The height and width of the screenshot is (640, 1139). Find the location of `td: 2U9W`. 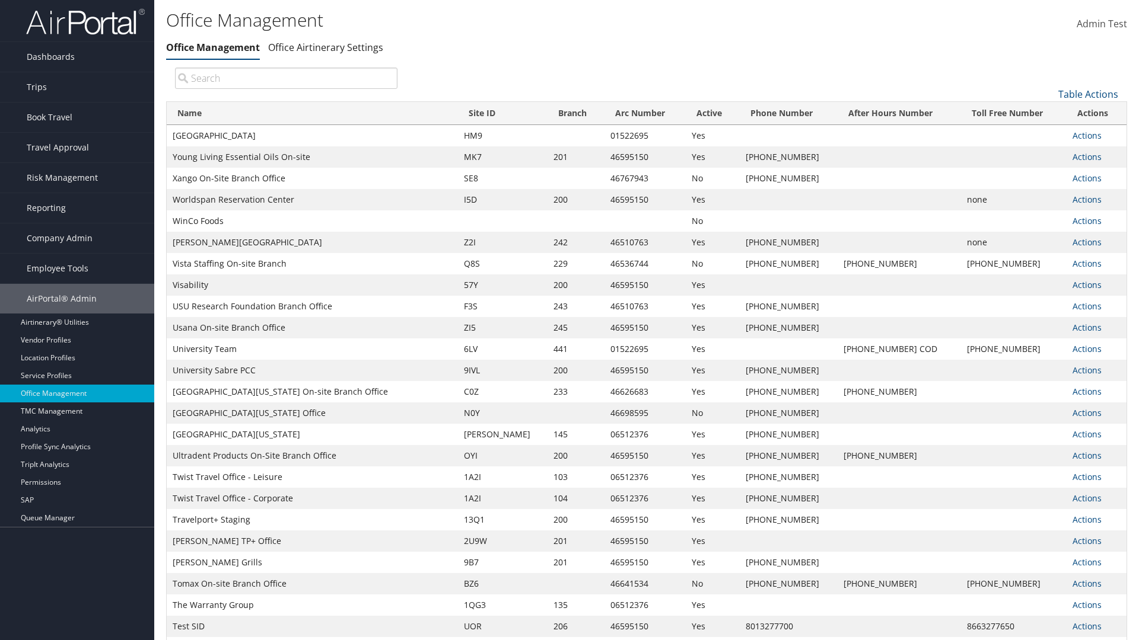

td: 2U9W is located at coordinates (502, 541).